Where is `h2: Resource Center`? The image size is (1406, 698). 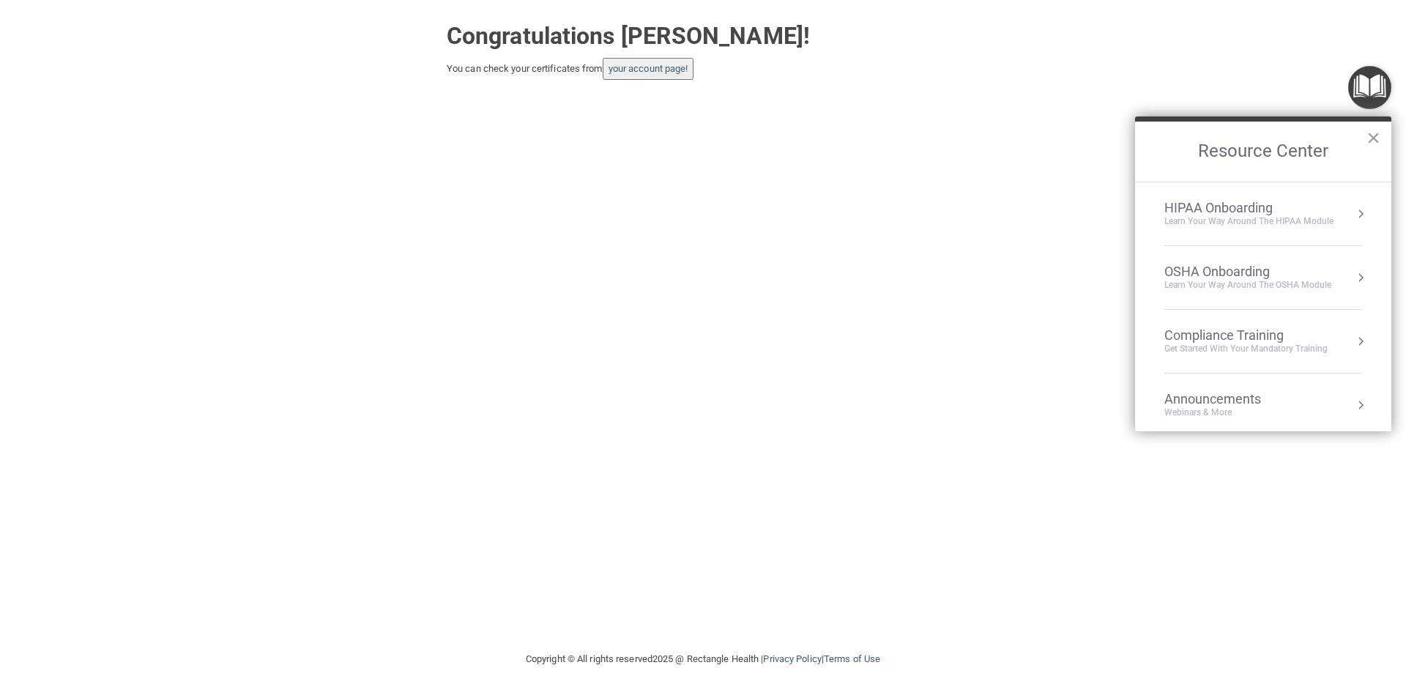 h2: Resource Center is located at coordinates (1264, 152).